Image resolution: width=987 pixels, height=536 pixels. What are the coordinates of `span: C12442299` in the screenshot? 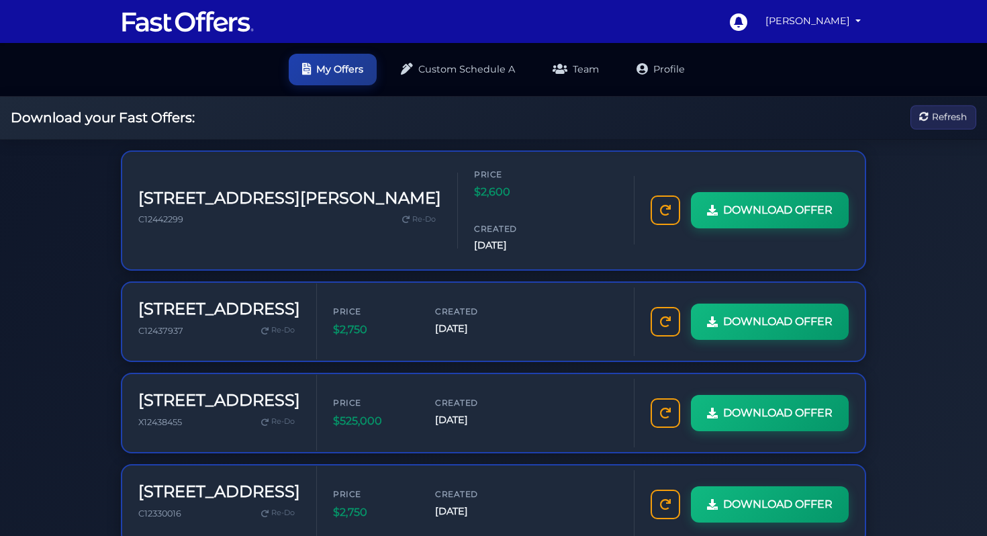 It's located at (160, 219).